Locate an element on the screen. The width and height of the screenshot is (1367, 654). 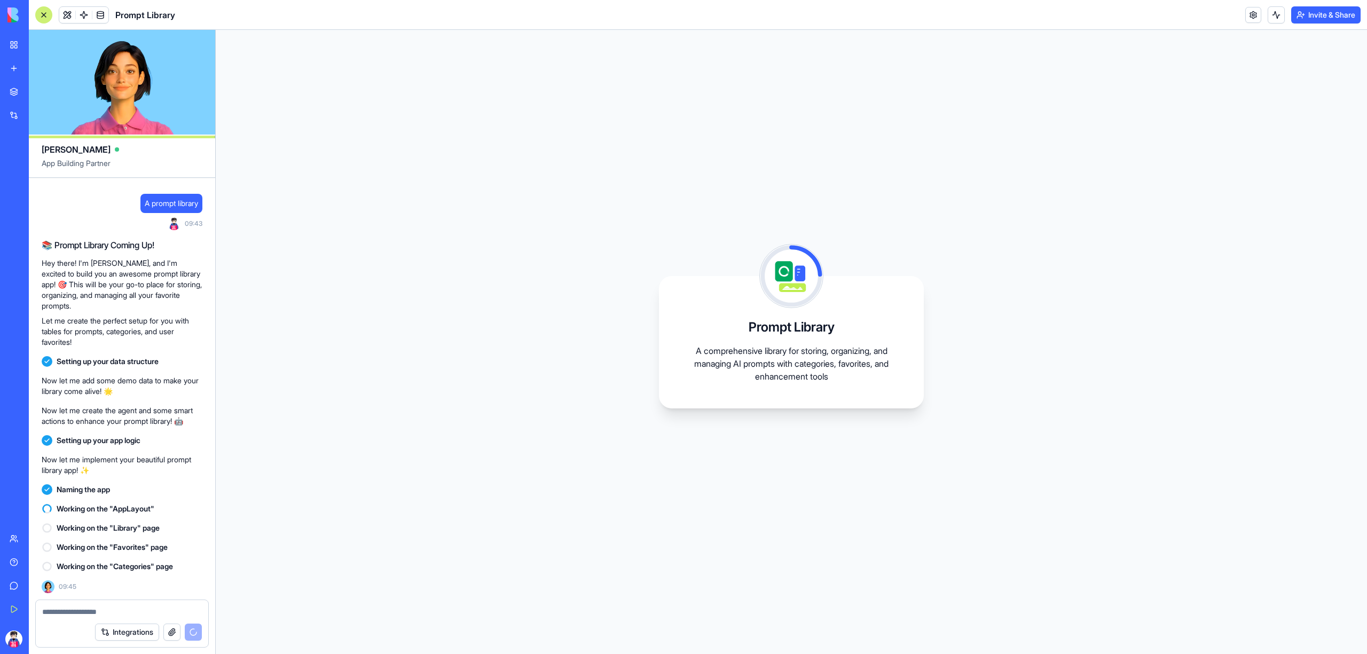
div: Close is located at coordinates (197, 14).